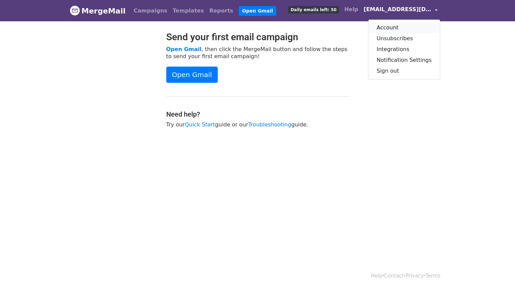  Describe the element at coordinates (404, 60) in the screenshot. I see `a: Notification Settings` at that location.